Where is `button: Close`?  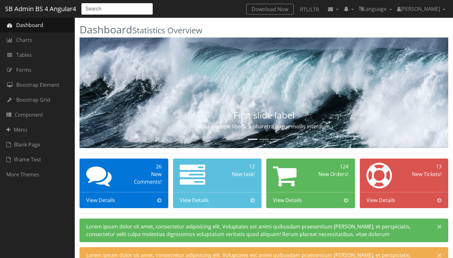
button: Close is located at coordinates (439, 227).